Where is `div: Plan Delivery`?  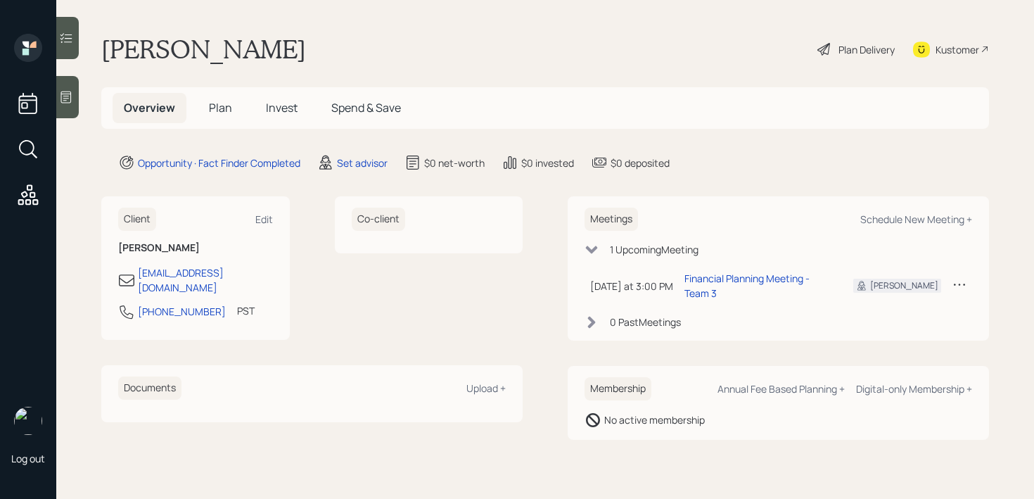
div: Plan Delivery is located at coordinates (866, 49).